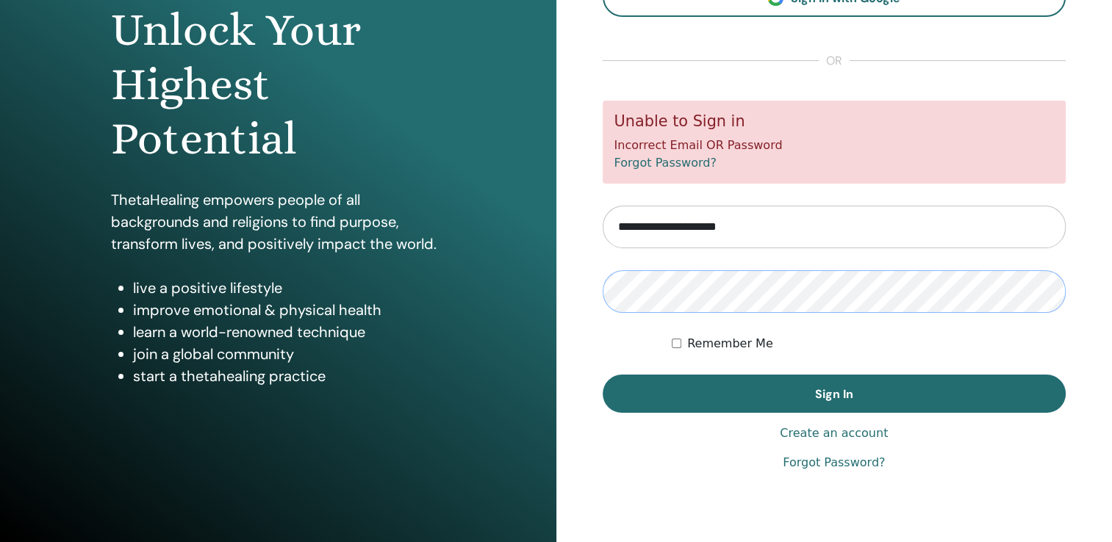 Image resolution: width=1112 pixels, height=542 pixels. I want to click on li: join a global community, so click(289, 354).